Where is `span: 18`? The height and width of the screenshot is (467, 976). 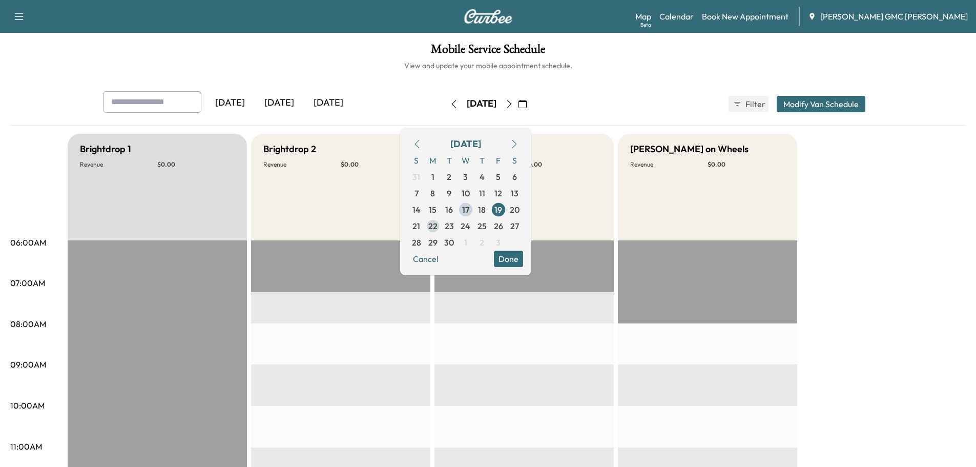
span: 18 is located at coordinates (482, 210).